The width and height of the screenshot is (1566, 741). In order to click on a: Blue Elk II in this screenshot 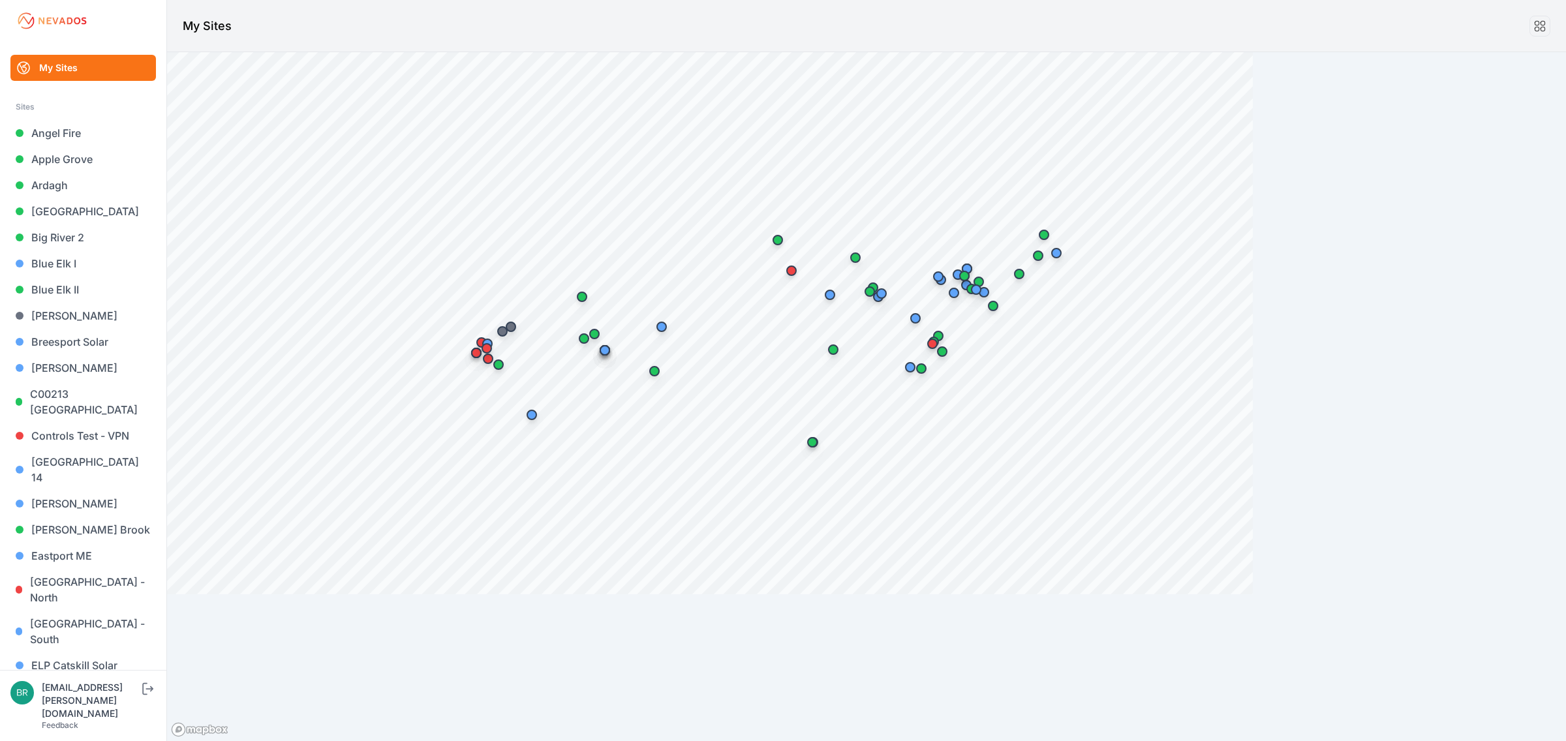, I will do `click(83, 290)`.